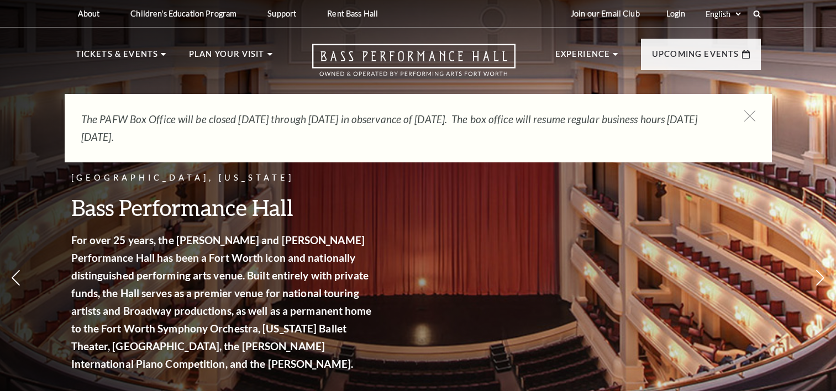  What do you see at coordinates (183, 13) in the screenshot?
I see `p: Children's Education Program` at bounding box center [183, 13].